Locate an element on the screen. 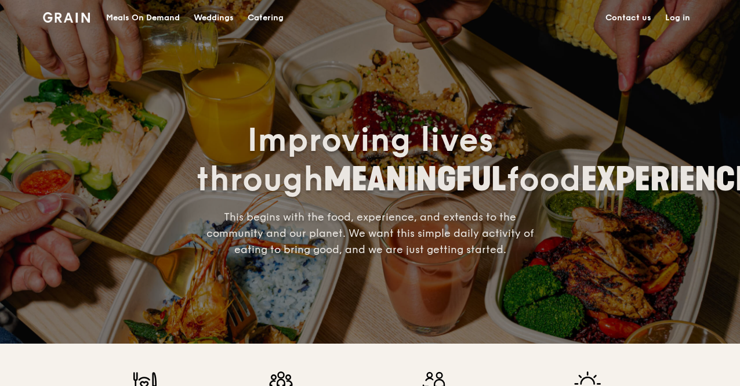  a: Log in is located at coordinates (678, 18).